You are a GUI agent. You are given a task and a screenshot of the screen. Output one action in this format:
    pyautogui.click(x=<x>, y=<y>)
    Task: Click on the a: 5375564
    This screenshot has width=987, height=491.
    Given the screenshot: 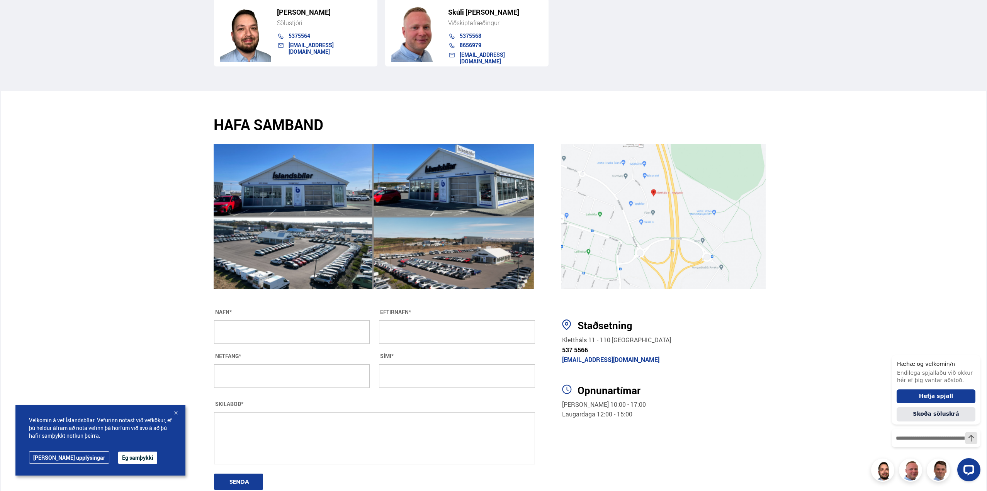 What is the action you would take?
    pyautogui.click(x=300, y=36)
    